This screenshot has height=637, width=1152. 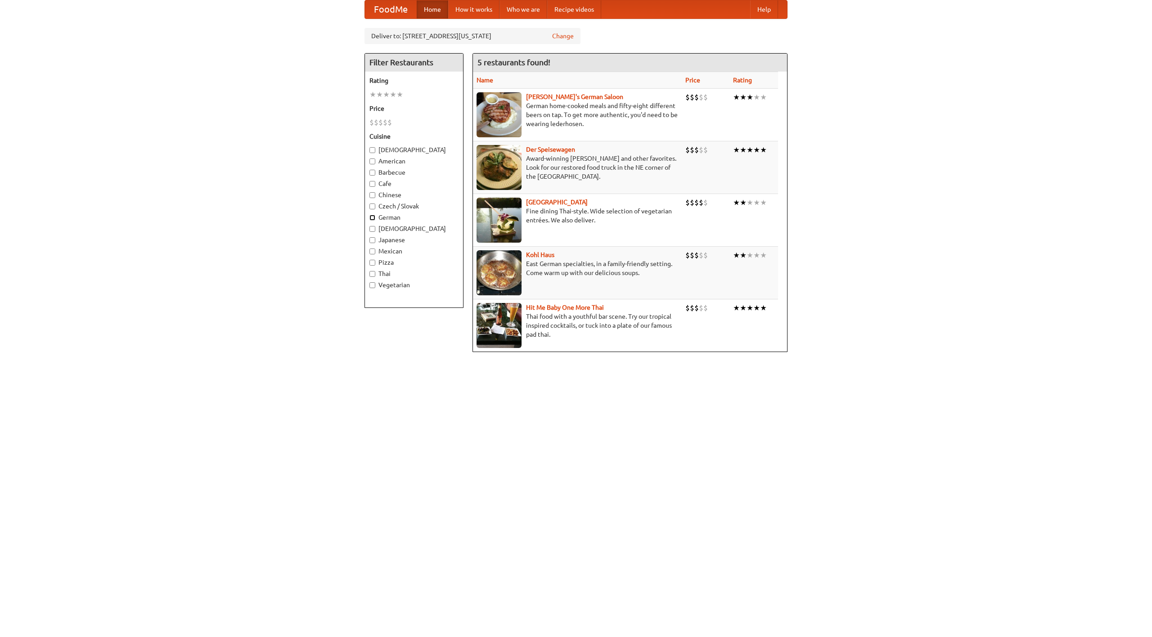 I want to click on input: Vegetarian, so click(x=372, y=285).